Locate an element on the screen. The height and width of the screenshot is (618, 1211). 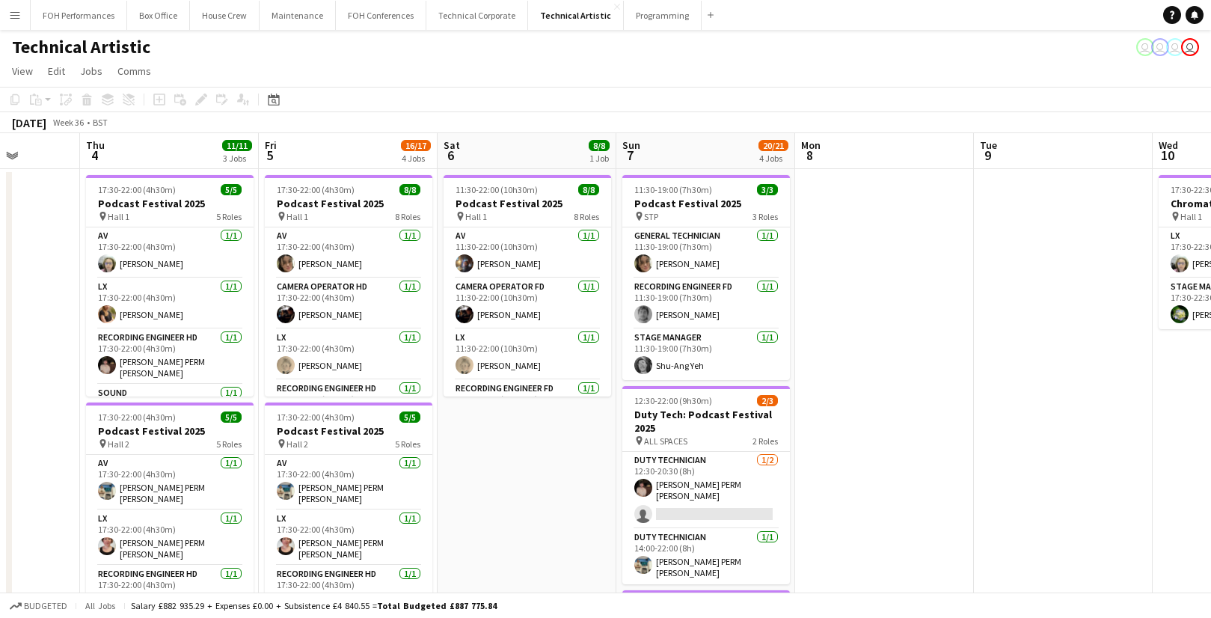
span: ALL SPACES is located at coordinates (666, 441).